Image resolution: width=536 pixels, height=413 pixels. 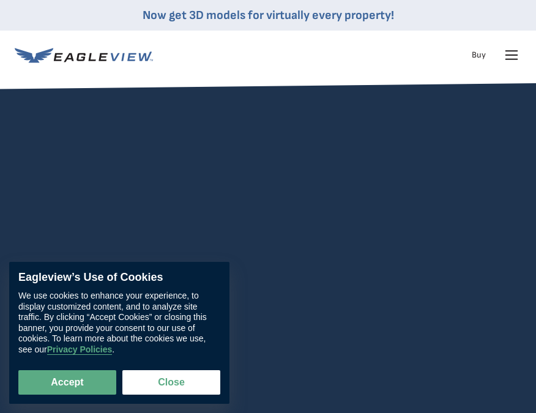 What do you see at coordinates (119, 278) in the screenshot?
I see `div: Eagleview’s Use of Cookies` at bounding box center [119, 278].